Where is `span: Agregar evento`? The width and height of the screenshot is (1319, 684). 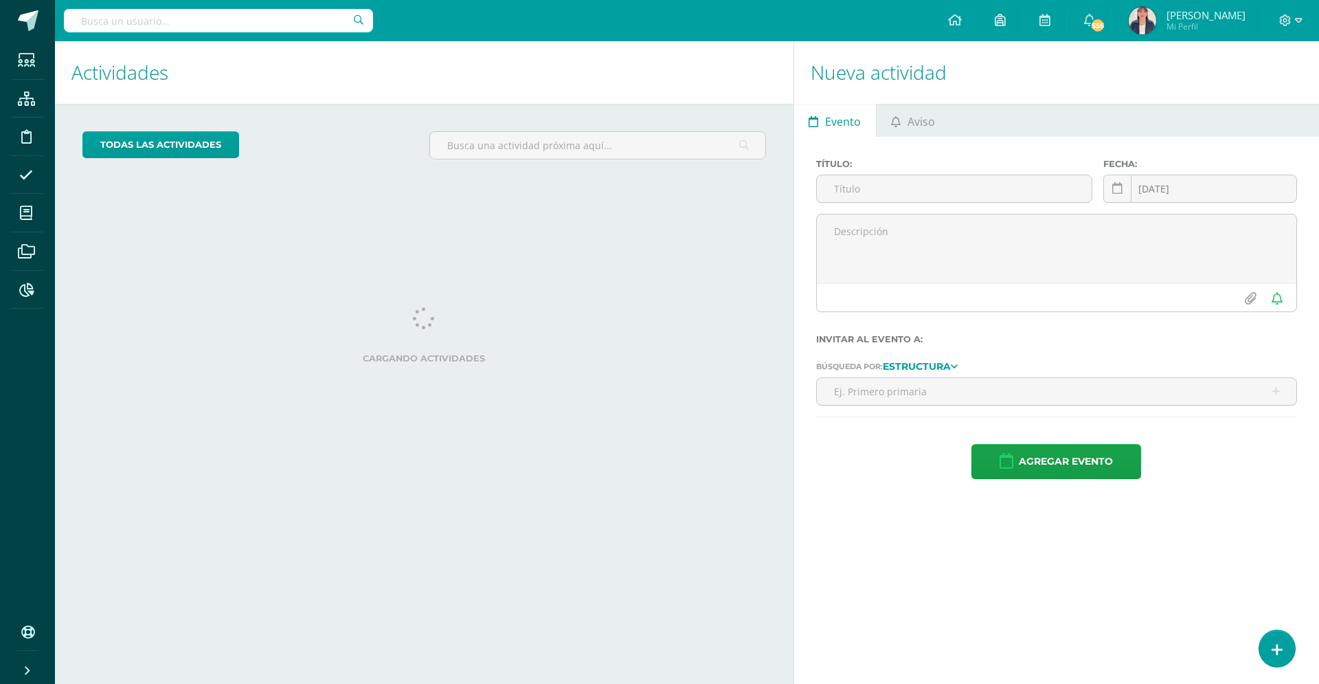 span: Agregar evento is located at coordinates (1066, 461).